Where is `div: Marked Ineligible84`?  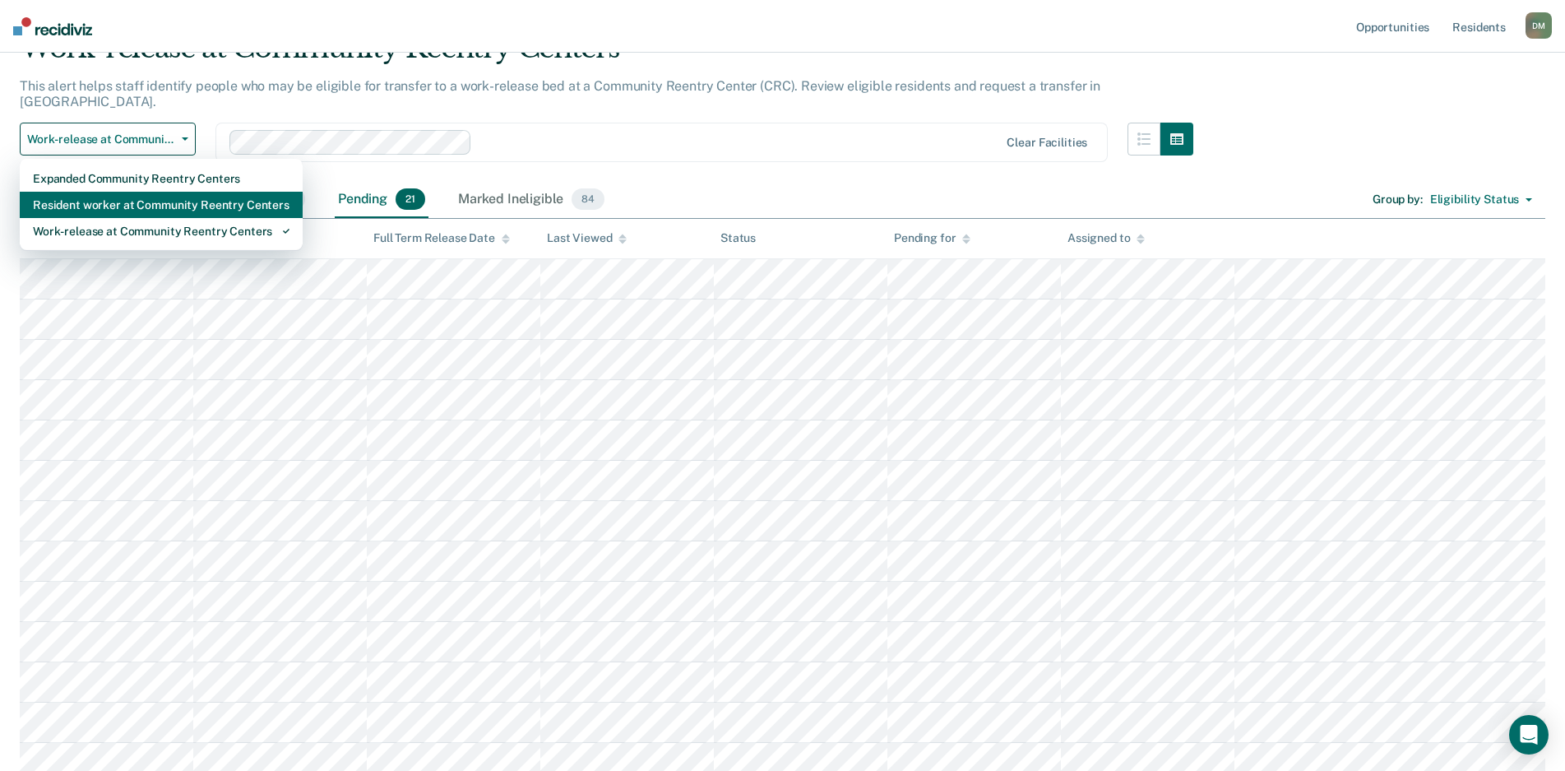 div: Marked Ineligible84 is located at coordinates (531, 200).